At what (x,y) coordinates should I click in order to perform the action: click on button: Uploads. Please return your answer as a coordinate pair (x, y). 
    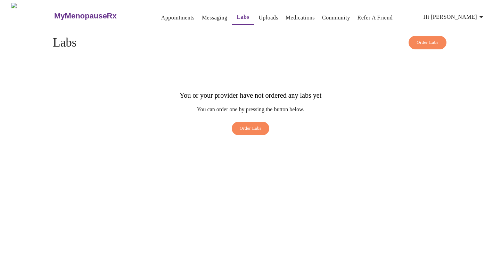
    Looking at the image, I should click on (268, 18).